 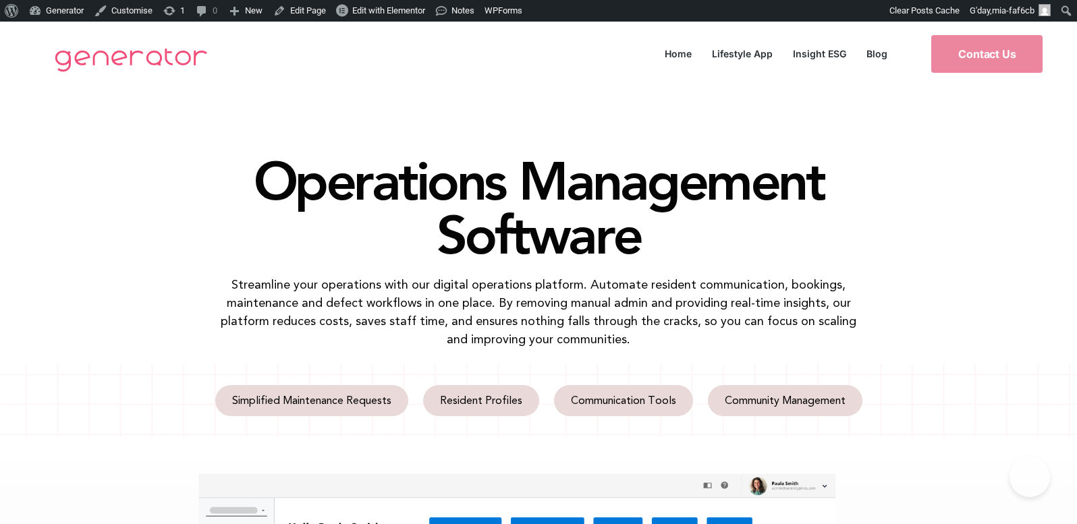 What do you see at coordinates (987, 54) in the screenshot?
I see `a: Contact Us` at bounding box center [987, 54].